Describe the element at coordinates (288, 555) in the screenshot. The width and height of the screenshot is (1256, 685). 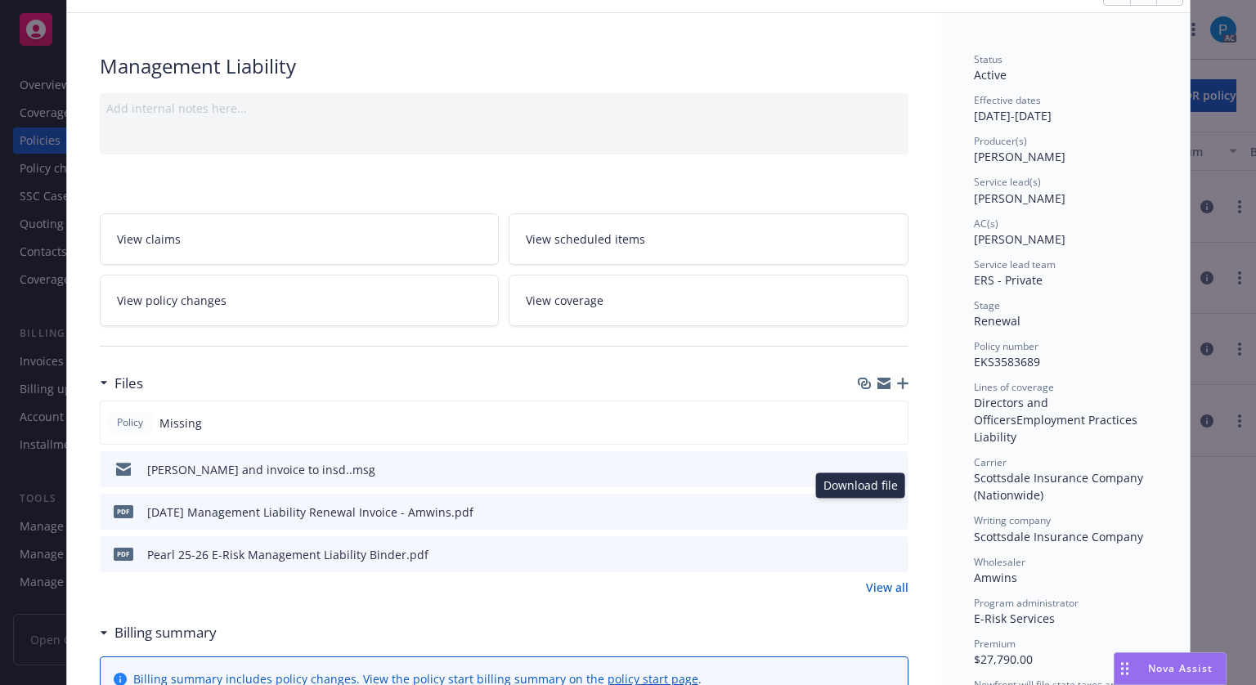
I see `div: Pearl 25-26 E-Risk Management Liability Binder.pdf` at that location.